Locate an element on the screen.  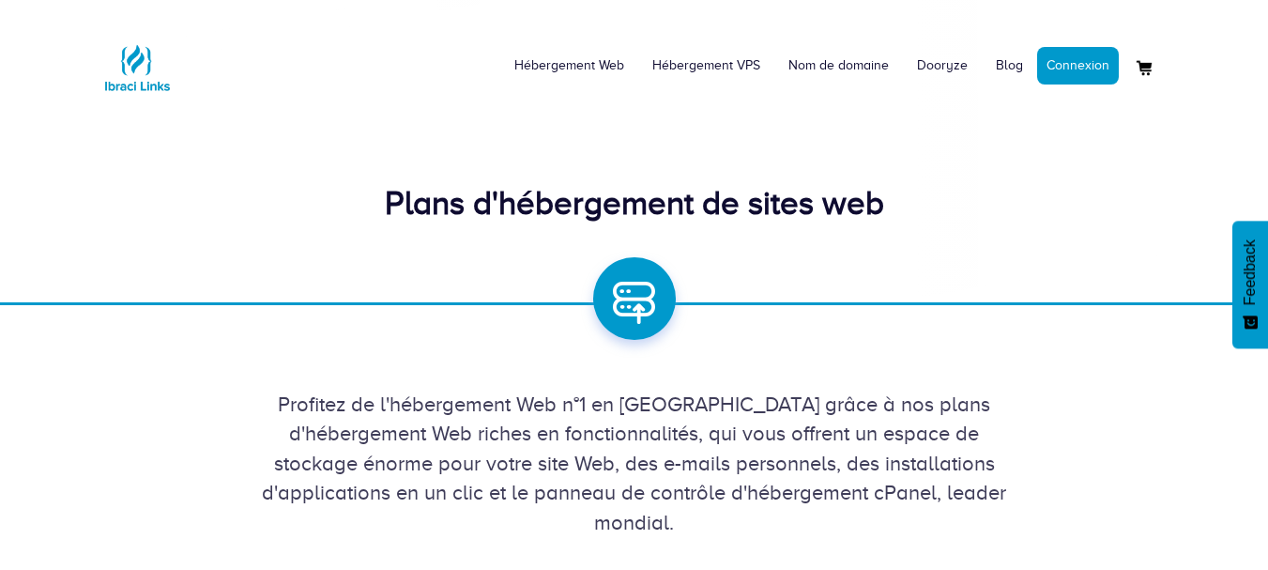
a: Blog is located at coordinates (1009, 66).